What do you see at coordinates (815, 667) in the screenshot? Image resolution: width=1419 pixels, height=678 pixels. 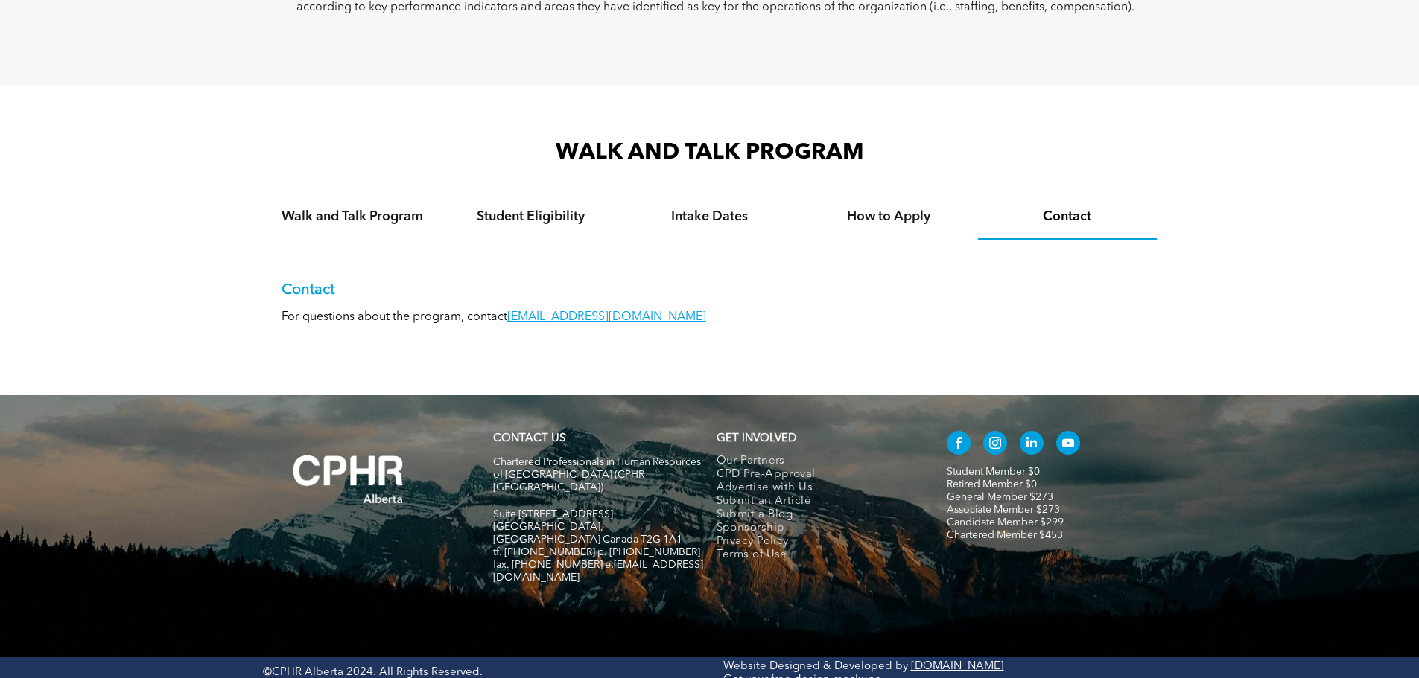 I see `a: Website Designed & Developed by` at bounding box center [815, 667].